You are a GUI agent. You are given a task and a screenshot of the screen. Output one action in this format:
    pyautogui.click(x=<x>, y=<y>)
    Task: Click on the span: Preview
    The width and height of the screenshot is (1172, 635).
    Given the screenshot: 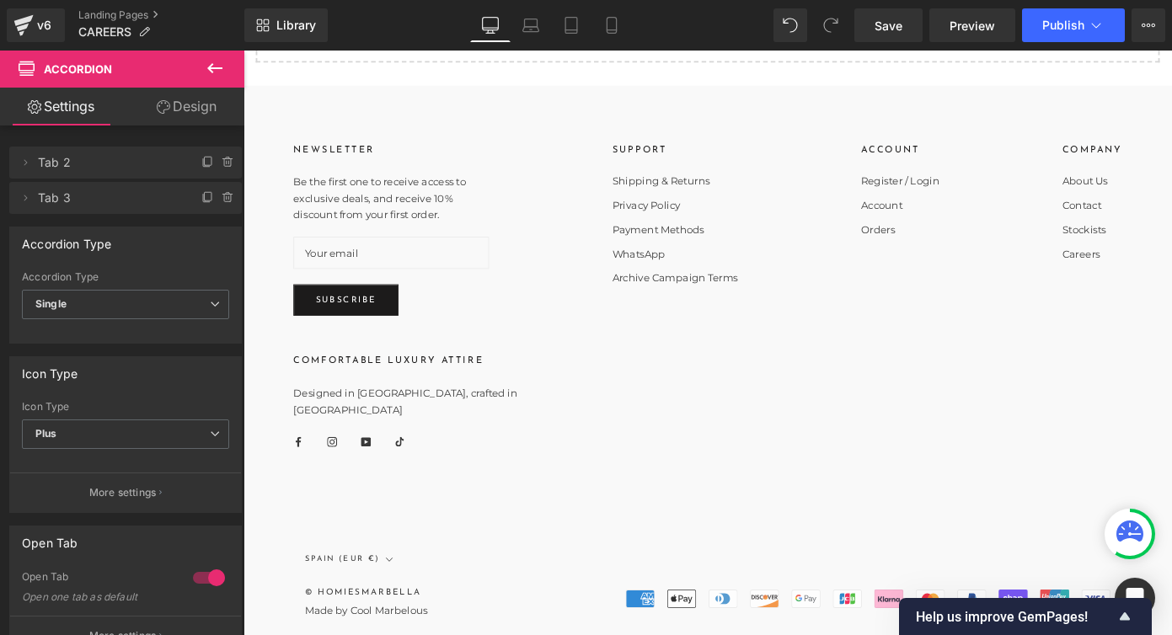 What is the action you would take?
    pyautogui.click(x=973, y=25)
    